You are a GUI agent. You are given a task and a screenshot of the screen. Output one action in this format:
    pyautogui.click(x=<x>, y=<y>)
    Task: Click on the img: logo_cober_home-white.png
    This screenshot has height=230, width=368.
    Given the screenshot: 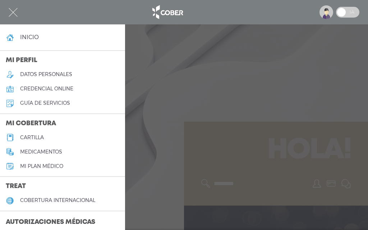 What is the action you would take?
    pyautogui.click(x=167, y=12)
    